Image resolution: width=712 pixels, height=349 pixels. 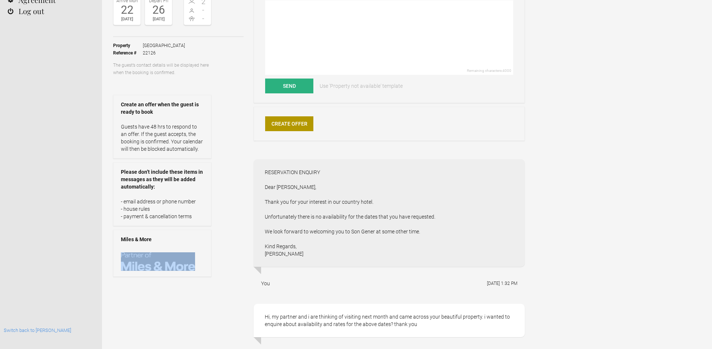 I want to click on strong: Reference #, so click(x=128, y=53).